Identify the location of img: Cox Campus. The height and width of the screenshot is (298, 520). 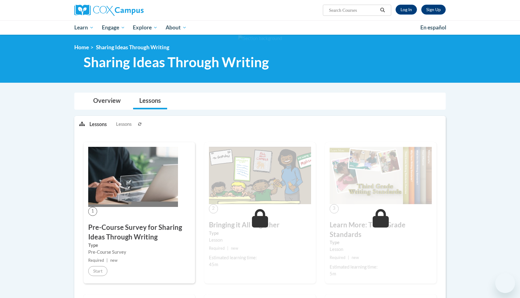
(109, 10).